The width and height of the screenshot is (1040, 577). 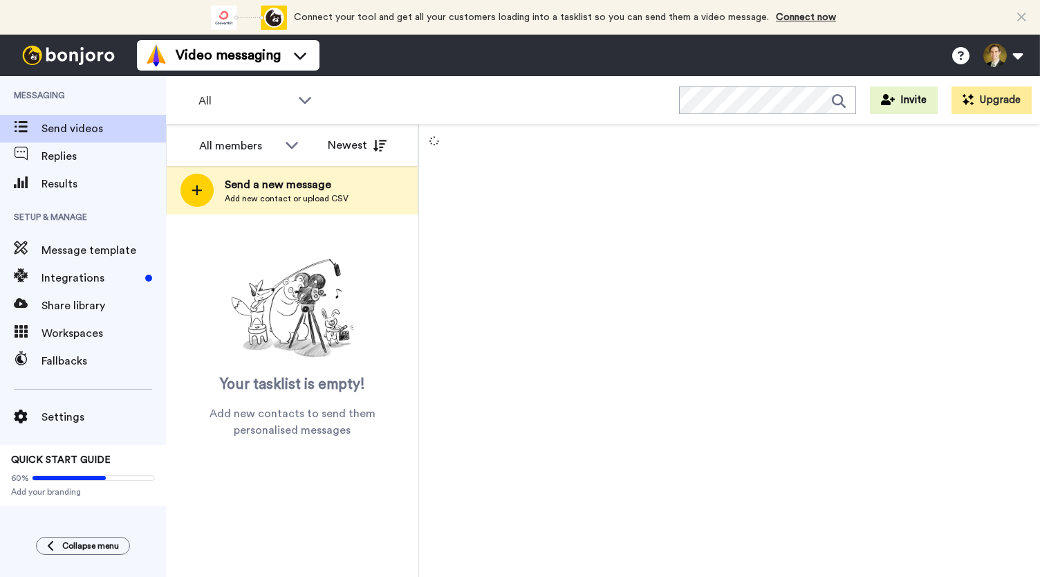 I want to click on div: animation, so click(x=249, y=17).